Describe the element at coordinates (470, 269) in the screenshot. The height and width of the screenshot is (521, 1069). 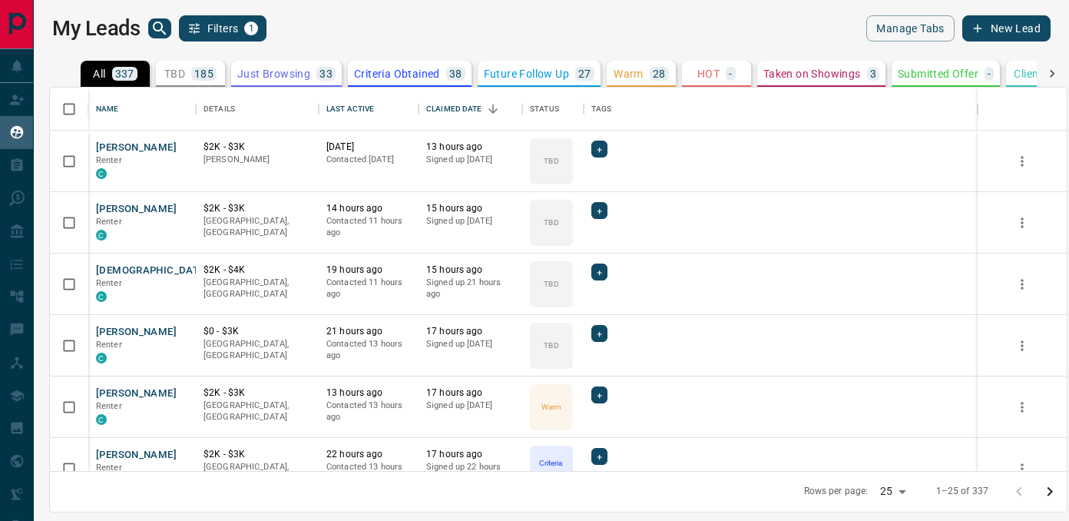
I see `p: 15 hours ago` at that location.